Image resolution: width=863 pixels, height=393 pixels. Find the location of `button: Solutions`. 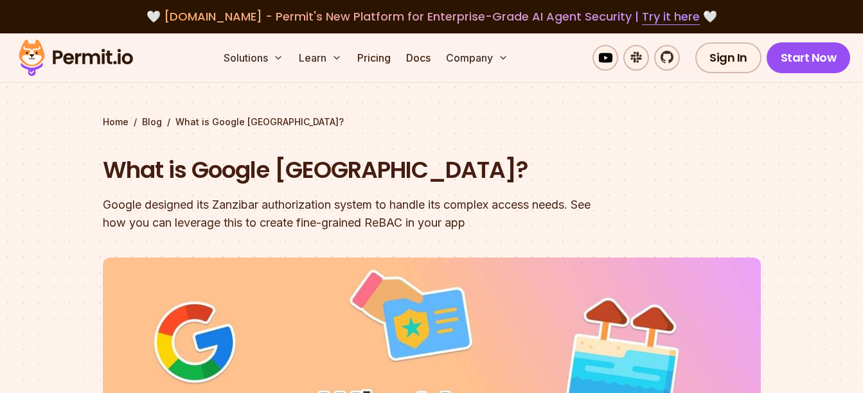

button: Solutions is located at coordinates (253, 58).